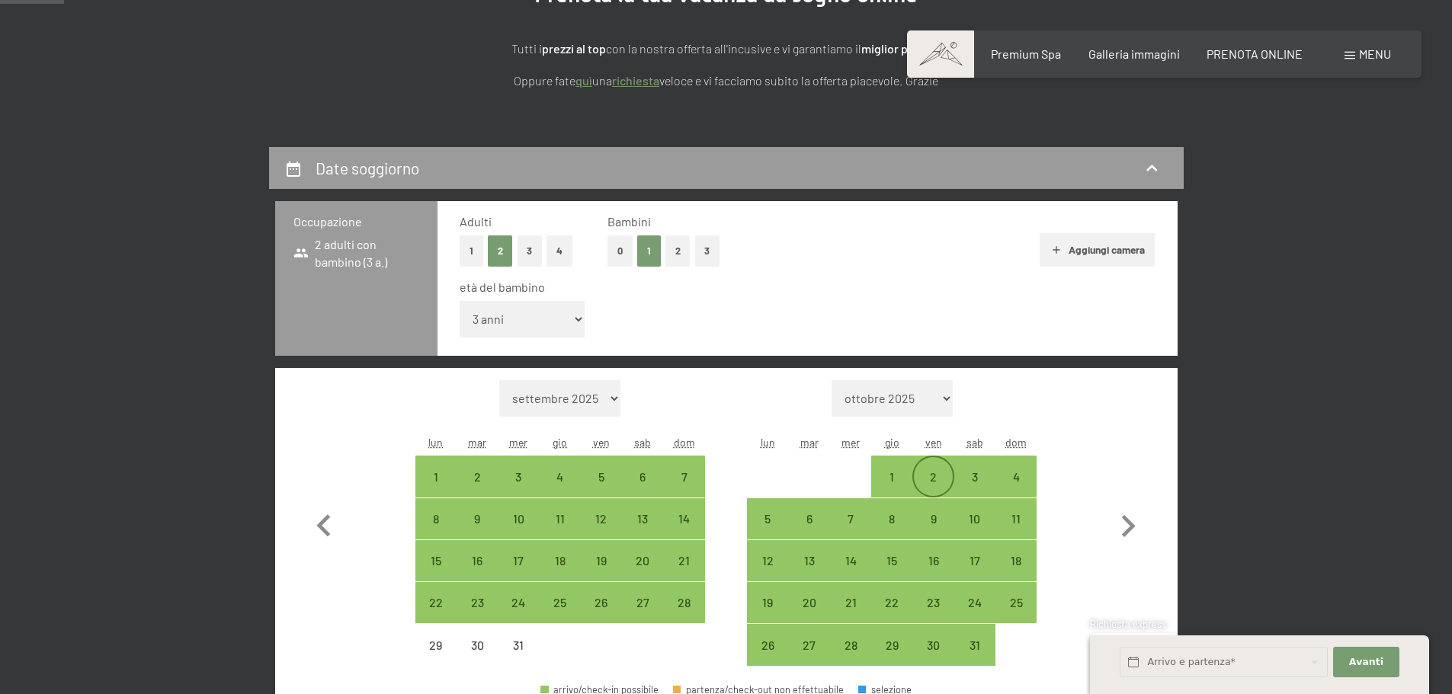 Image resolution: width=1452 pixels, height=694 pixels. I want to click on div: Sat Dec 27 2025, so click(643, 603).